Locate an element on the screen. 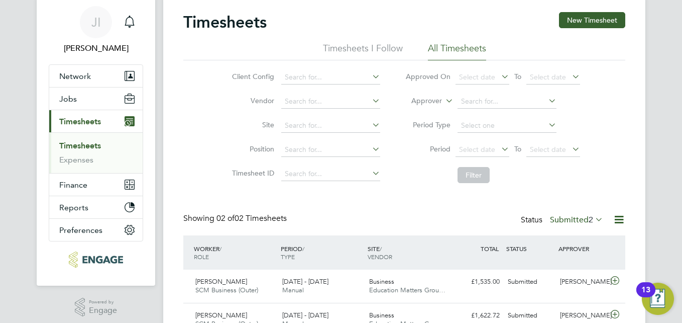  span: Preferences is located at coordinates (81, 230).